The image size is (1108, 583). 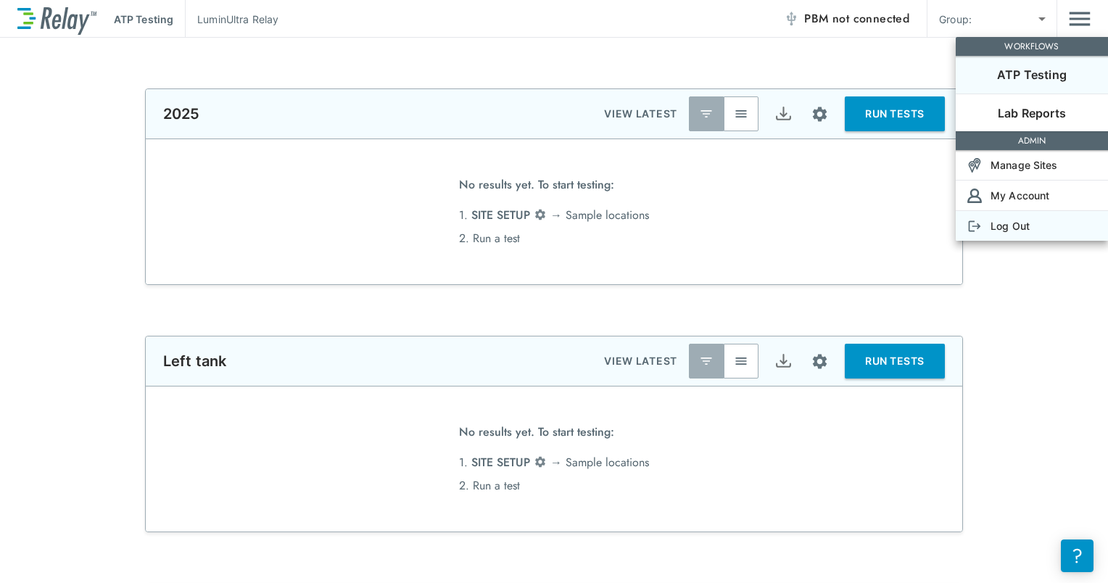 What do you see at coordinates (1024, 165) in the screenshot?
I see `p: Manage Sites` at bounding box center [1024, 165].